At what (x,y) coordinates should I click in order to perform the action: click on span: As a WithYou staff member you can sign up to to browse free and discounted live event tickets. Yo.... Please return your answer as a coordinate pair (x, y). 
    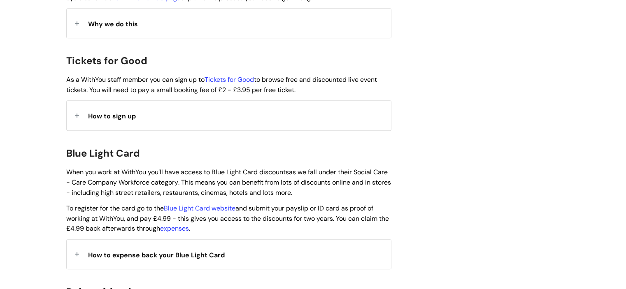
    Looking at the image, I should click on (222, 85).